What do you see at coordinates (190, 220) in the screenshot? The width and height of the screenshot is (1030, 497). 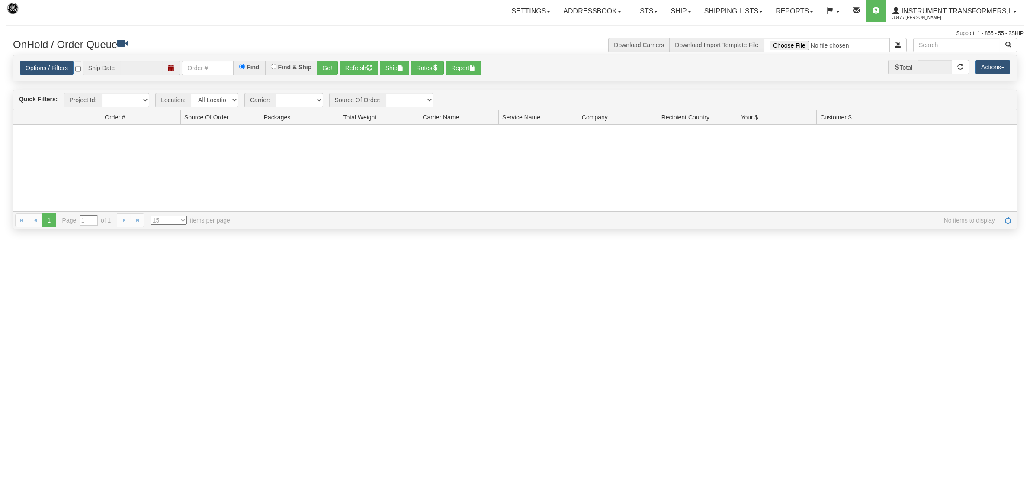 I see `span: items per page` at bounding box center [190, 220].